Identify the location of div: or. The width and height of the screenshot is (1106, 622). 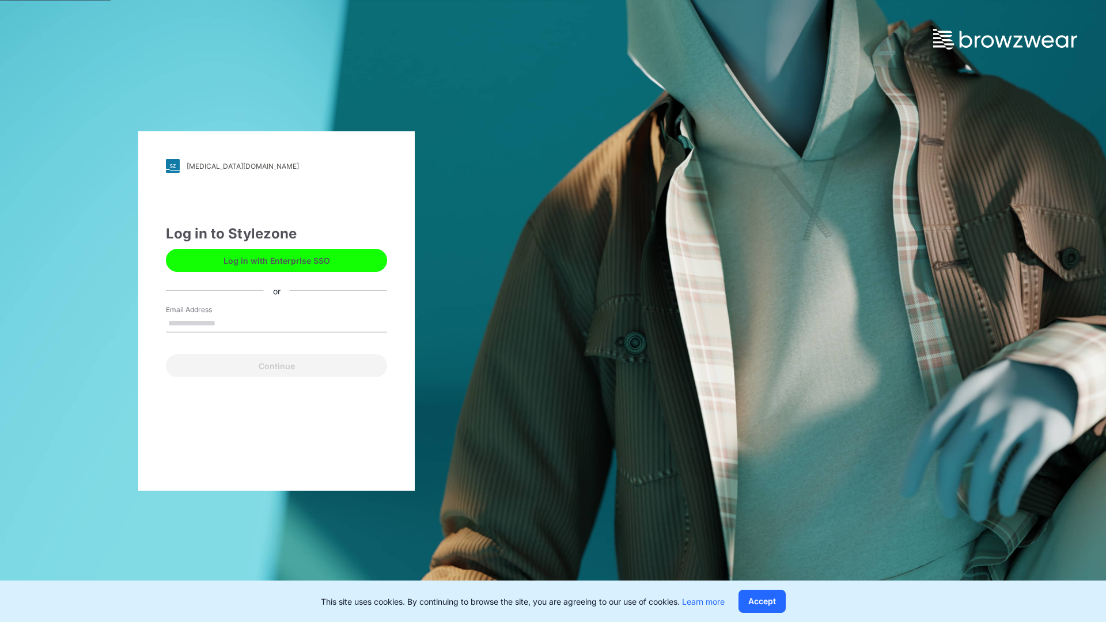
(276, 290).